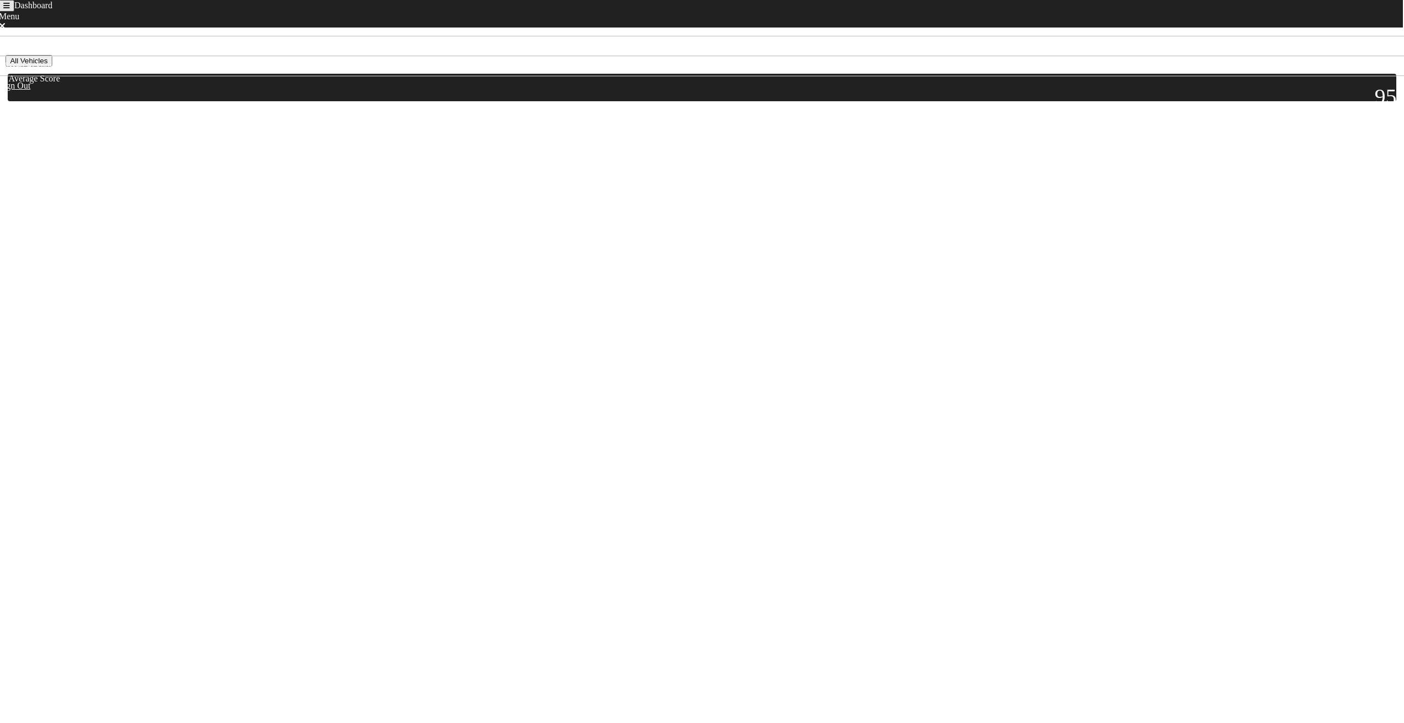  I want to click on div: 95, so click(1383, 96).